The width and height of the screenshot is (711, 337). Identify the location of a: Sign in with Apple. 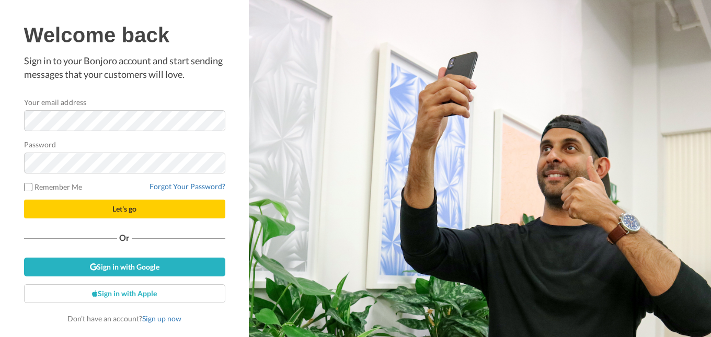
(124, 294).